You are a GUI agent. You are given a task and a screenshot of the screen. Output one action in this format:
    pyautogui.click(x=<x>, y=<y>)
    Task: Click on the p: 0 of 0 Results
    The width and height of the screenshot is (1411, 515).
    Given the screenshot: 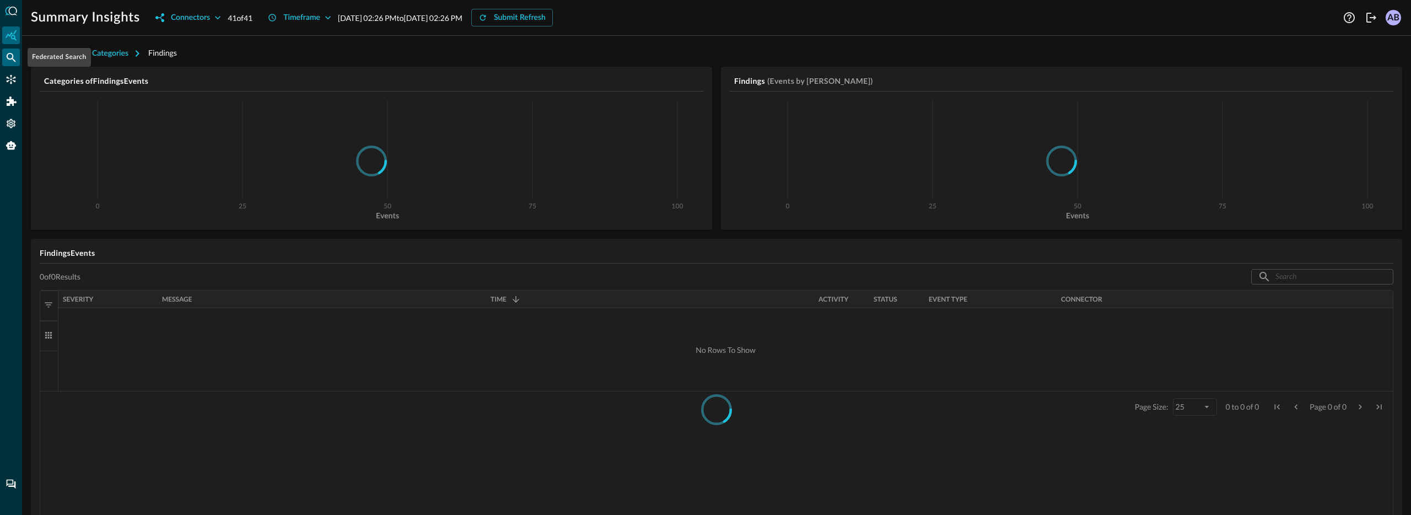 What is the action you would take?
    pyautogui.click(x=60, y=277)
    